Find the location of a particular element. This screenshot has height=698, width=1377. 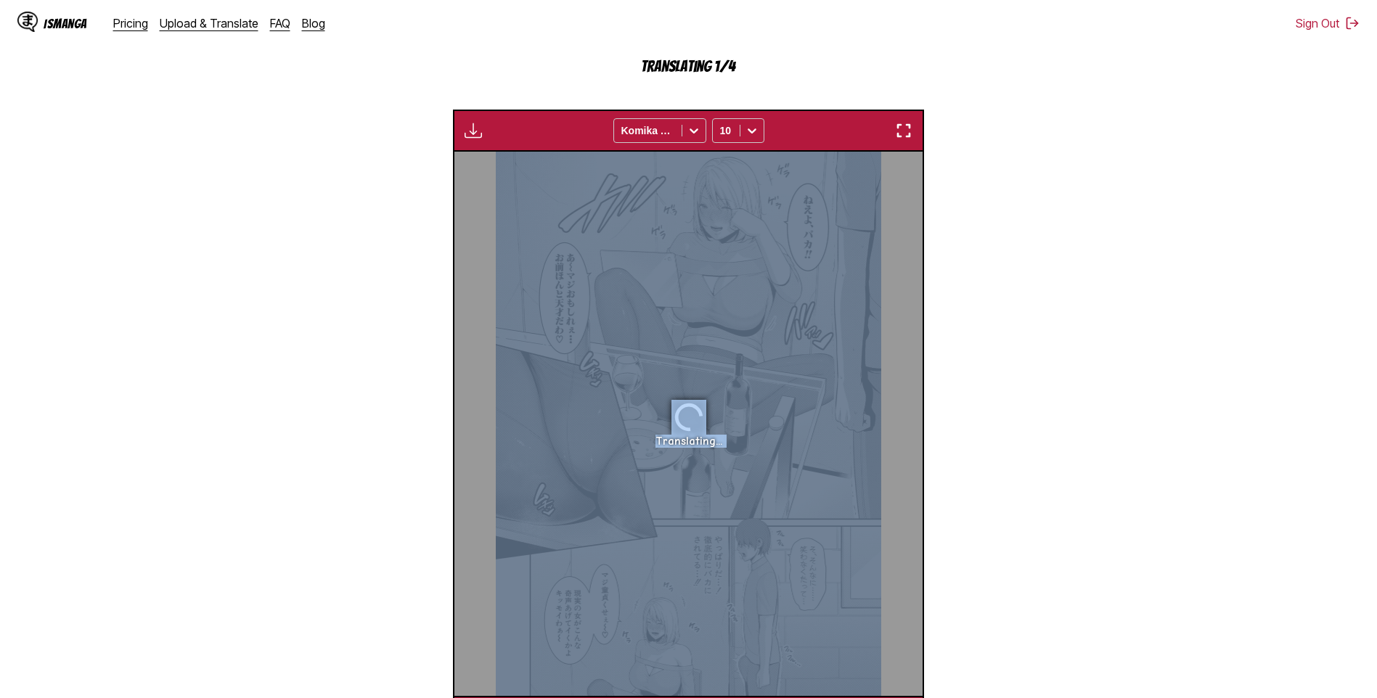

div: Translating... is located at coordinates (689, 441).